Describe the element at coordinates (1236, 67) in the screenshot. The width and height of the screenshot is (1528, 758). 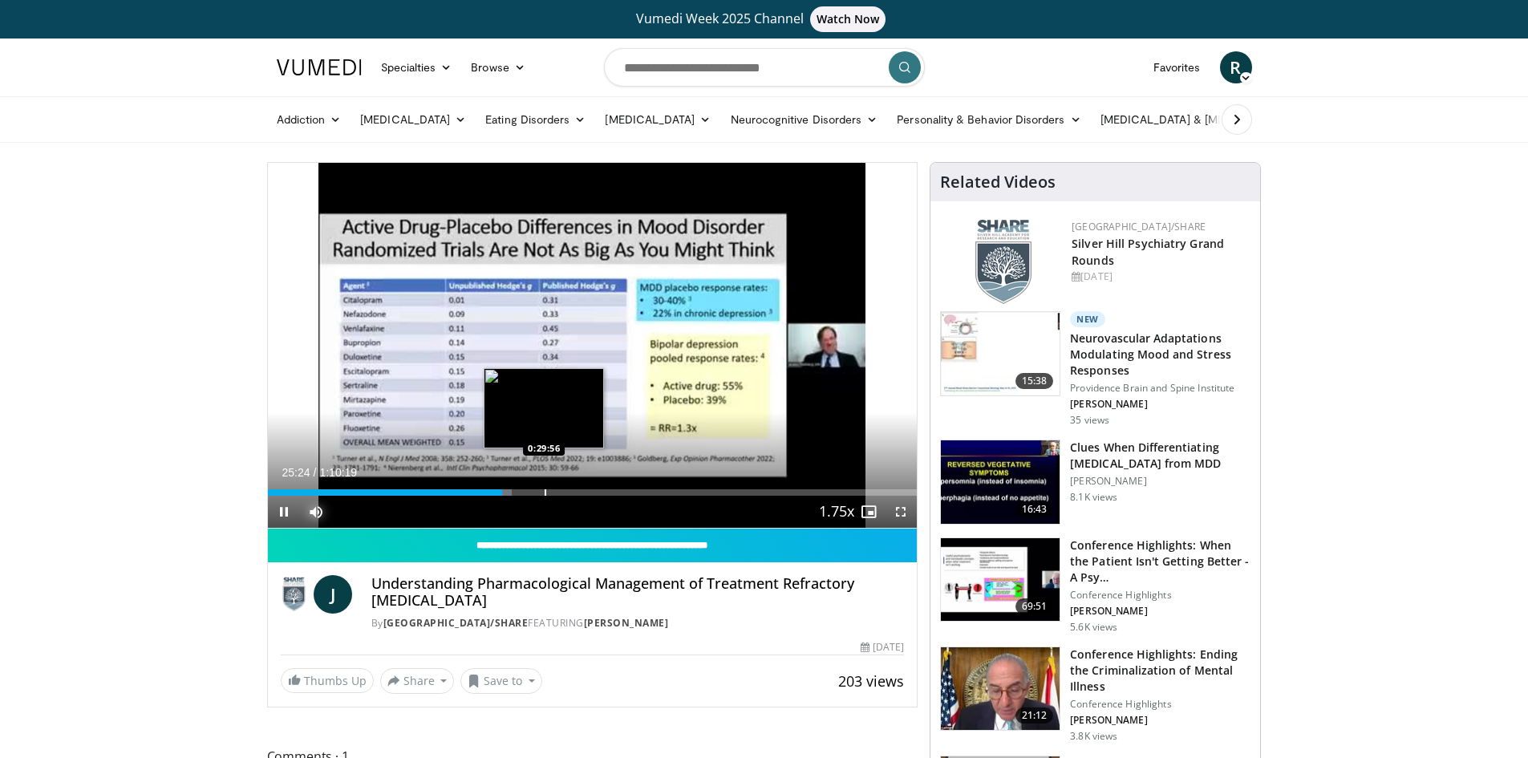
I see `a: R` at that location.